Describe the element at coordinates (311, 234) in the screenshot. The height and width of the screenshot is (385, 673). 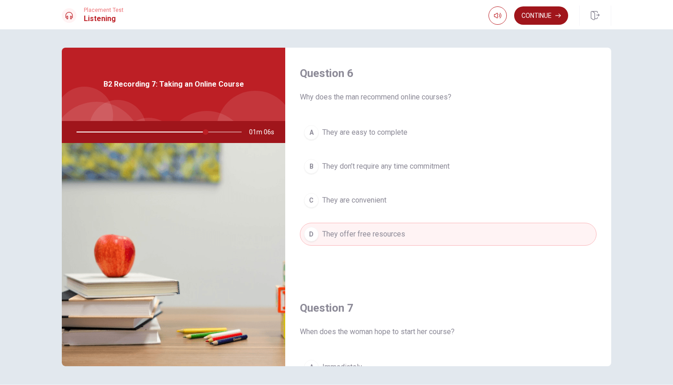
I see `div: D` at that location.